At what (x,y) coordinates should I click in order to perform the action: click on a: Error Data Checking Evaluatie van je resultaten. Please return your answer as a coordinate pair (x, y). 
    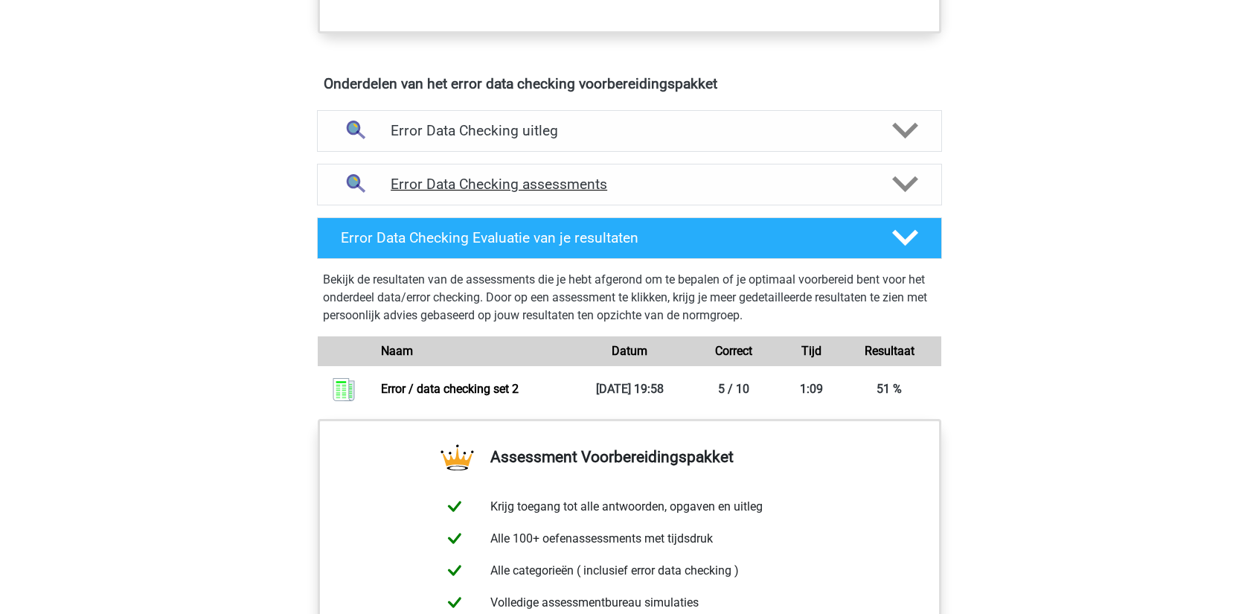
    Looking at the image, I should click on (630, 238).